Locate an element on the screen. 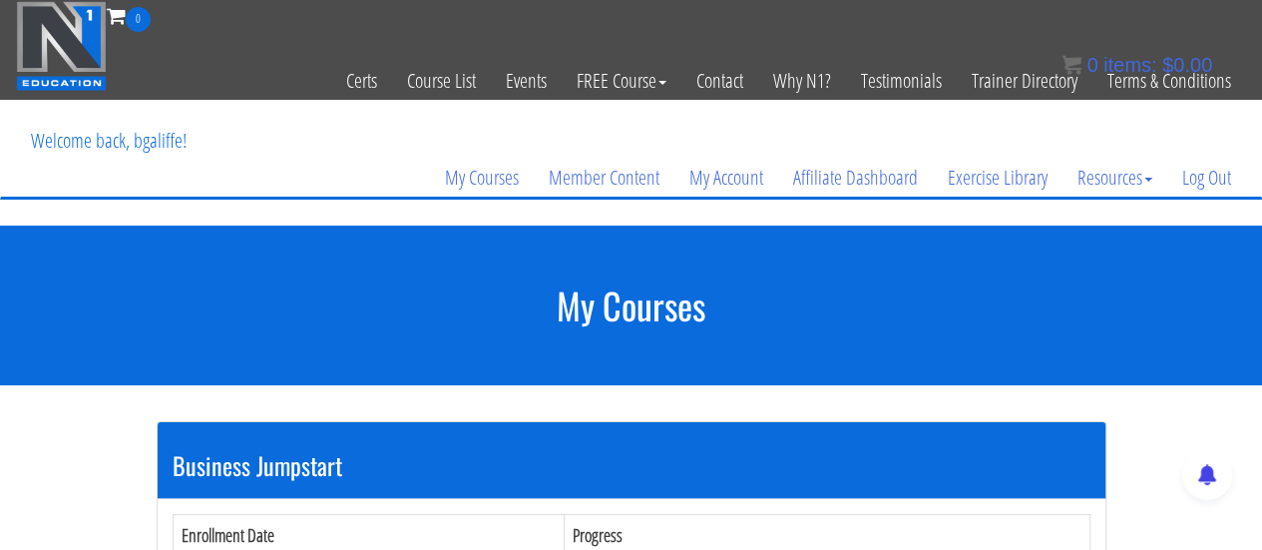 The height and width of the screenshot is (550, 1262). img: icon11.png is located at coordinates (1071, 65).